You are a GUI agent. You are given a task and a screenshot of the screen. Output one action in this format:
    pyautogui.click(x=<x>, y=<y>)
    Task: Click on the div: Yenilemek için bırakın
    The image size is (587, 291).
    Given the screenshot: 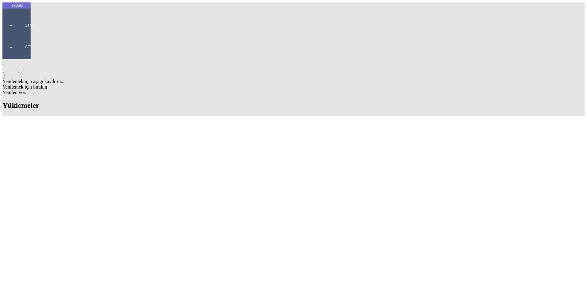 What is the action you would take?
    pyautogui.click(x=294, y=87)
    